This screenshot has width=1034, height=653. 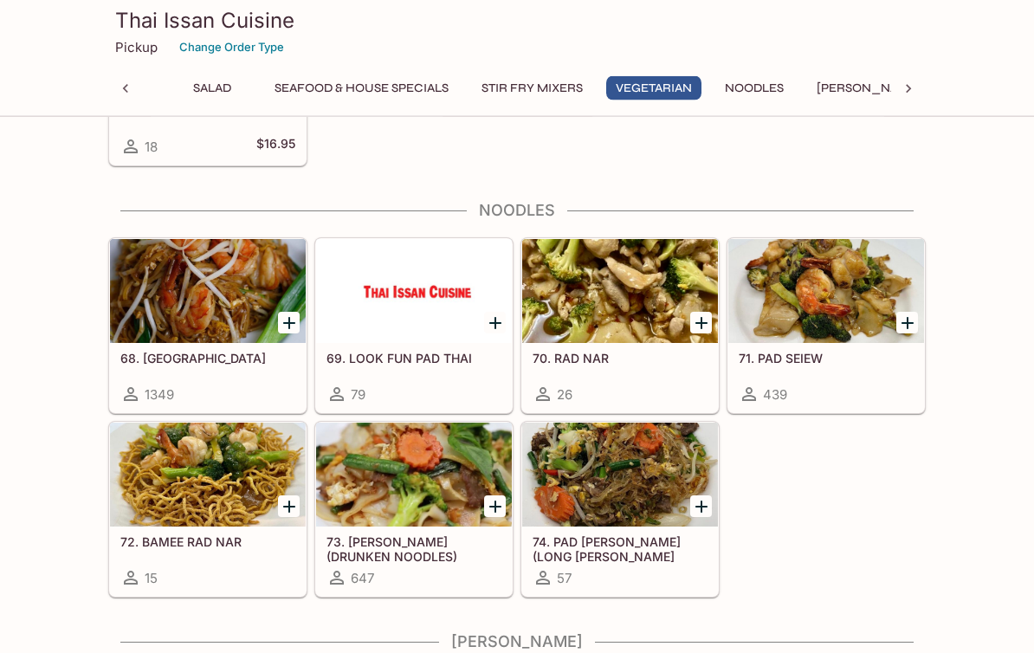 I want to click on div: 71. PAD SEIEW, so click(x=826, y=292).